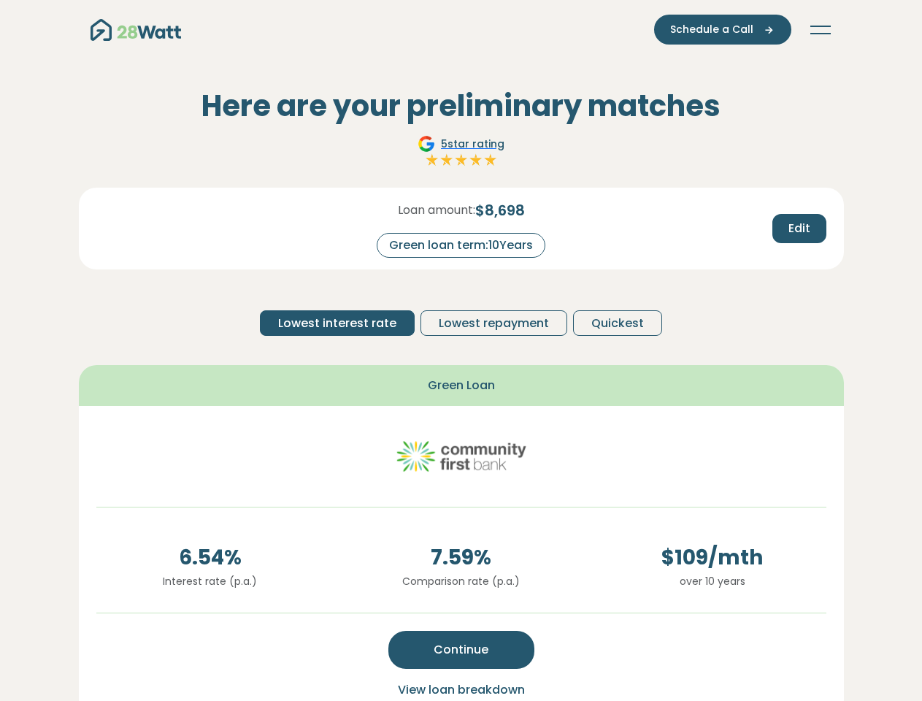 This screenshot has width=922, height=701. What do you see at coordinates (210, 581) in the screenshot?
I see `p: Interest rate (p.a.)` at bounding box center [210, 581].